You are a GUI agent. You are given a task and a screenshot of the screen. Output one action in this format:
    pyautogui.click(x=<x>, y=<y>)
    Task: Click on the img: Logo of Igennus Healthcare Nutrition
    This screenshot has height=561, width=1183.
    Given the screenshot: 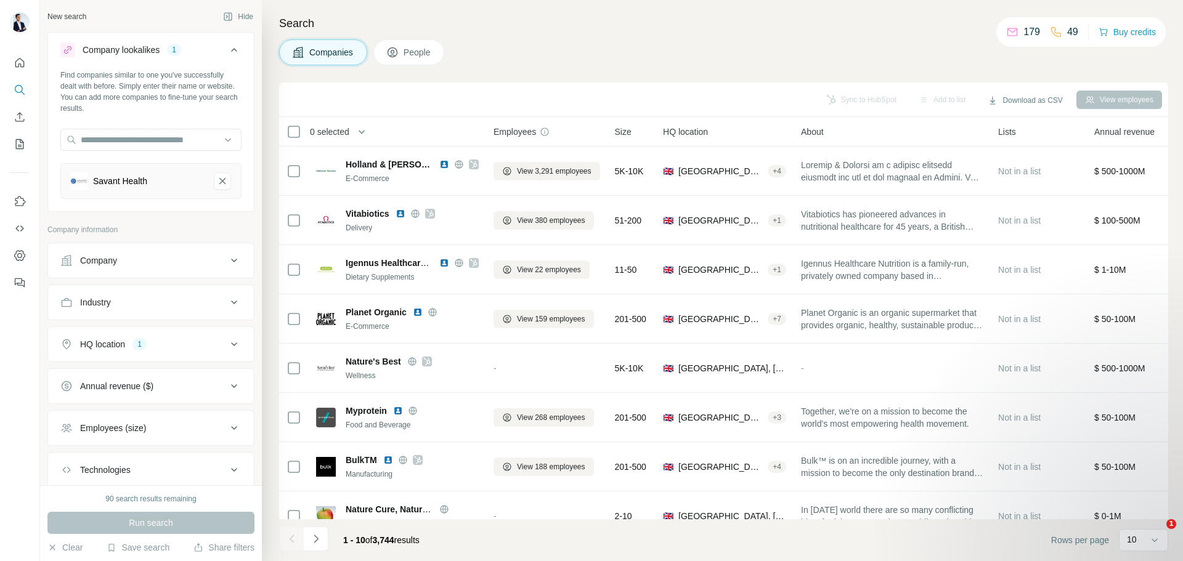 What is the action you would take?
    pyautogui.click(x=326, y=270)
    